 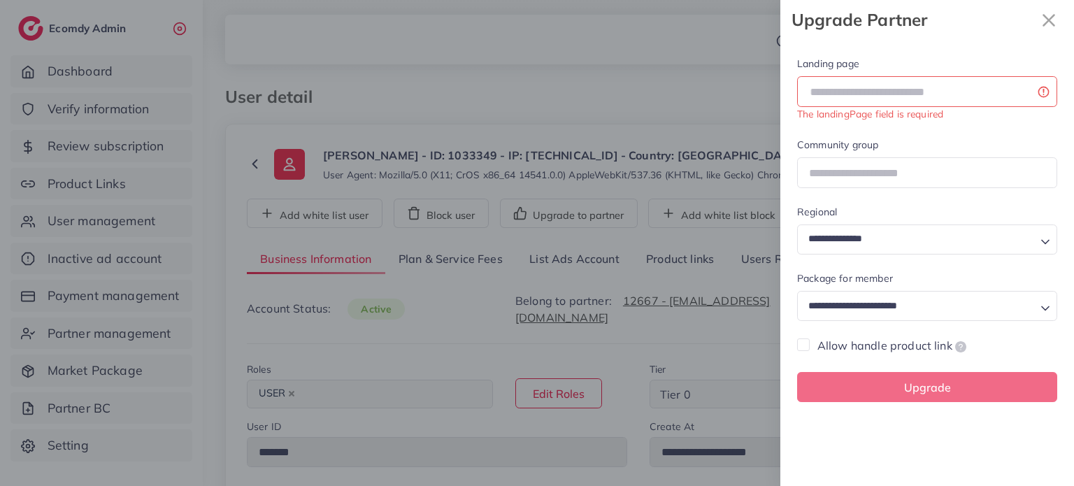 What do you see at coordinates (928, 148) in the screenshot?
I see `legend: Community group` at bounding box center [928, 148].